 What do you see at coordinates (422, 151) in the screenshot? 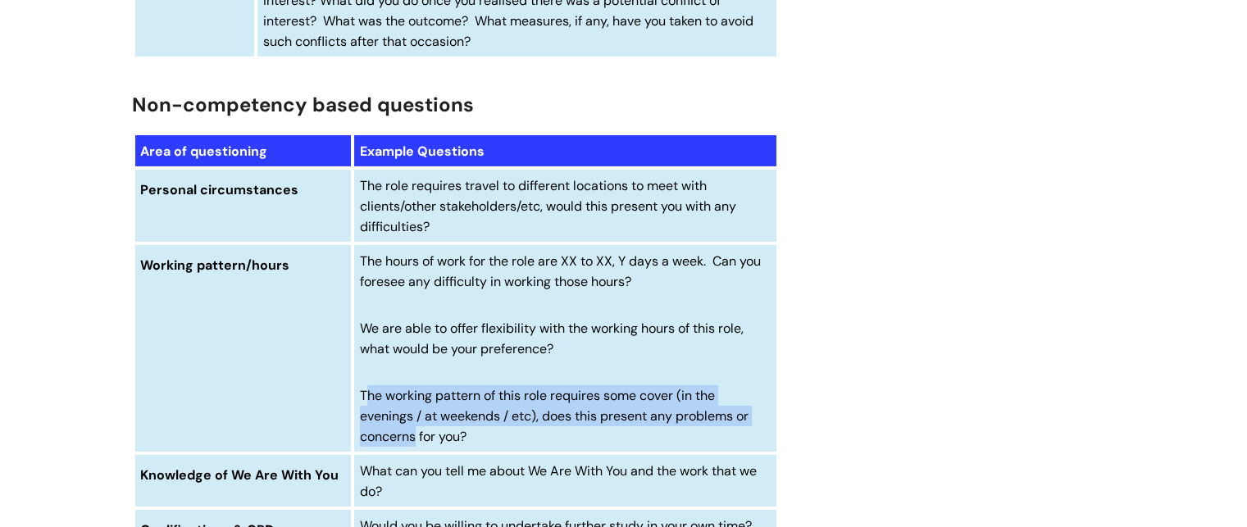
I see `span: Example Questions` at bounding box center [422, 151].